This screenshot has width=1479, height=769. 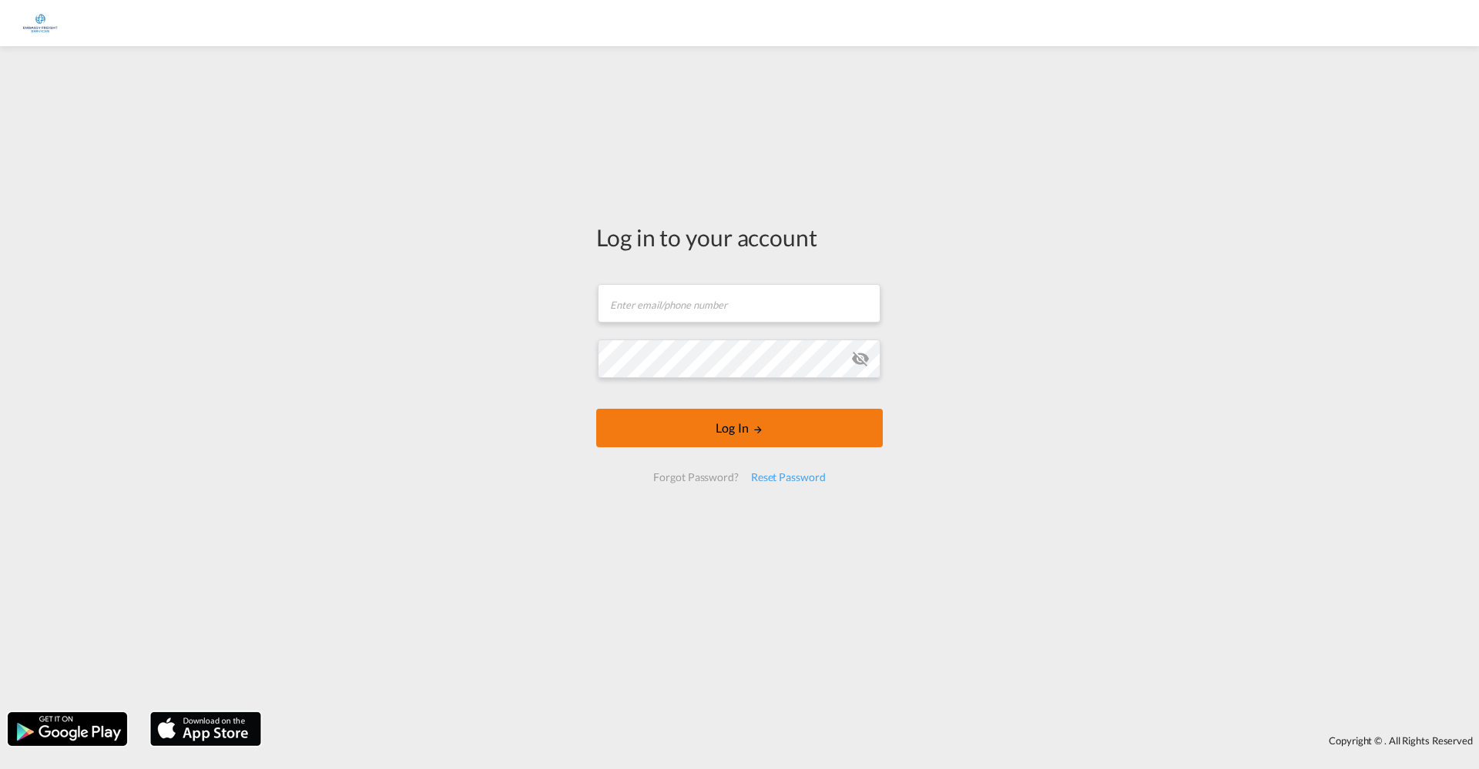 What do you see at coordinates (739, 237) in the screenshot?
I see `div: Log in to your account` at bounding box center [739, 237].